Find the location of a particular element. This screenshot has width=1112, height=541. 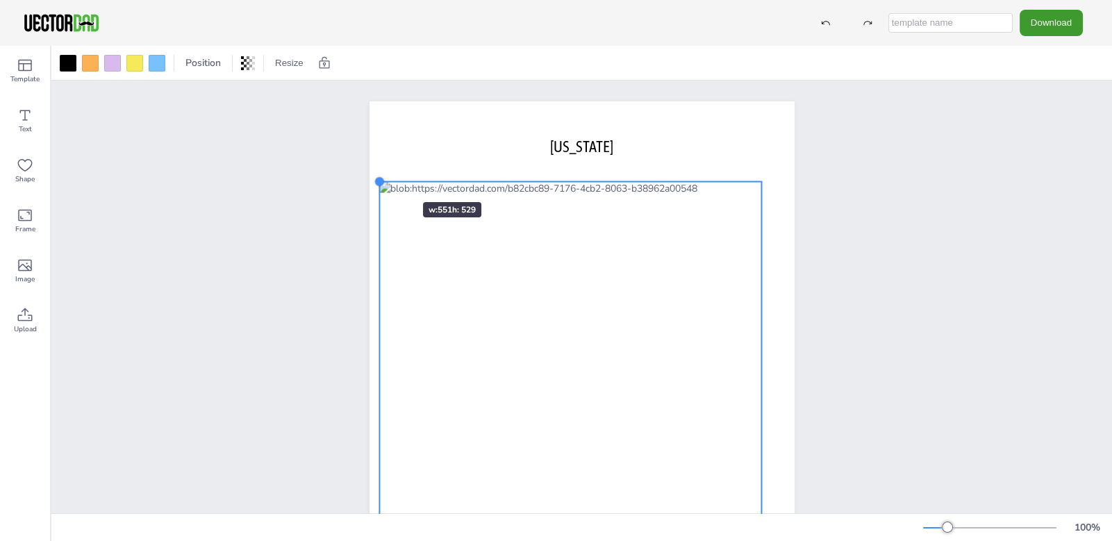

span: Text is located at coordinates (25, 129).